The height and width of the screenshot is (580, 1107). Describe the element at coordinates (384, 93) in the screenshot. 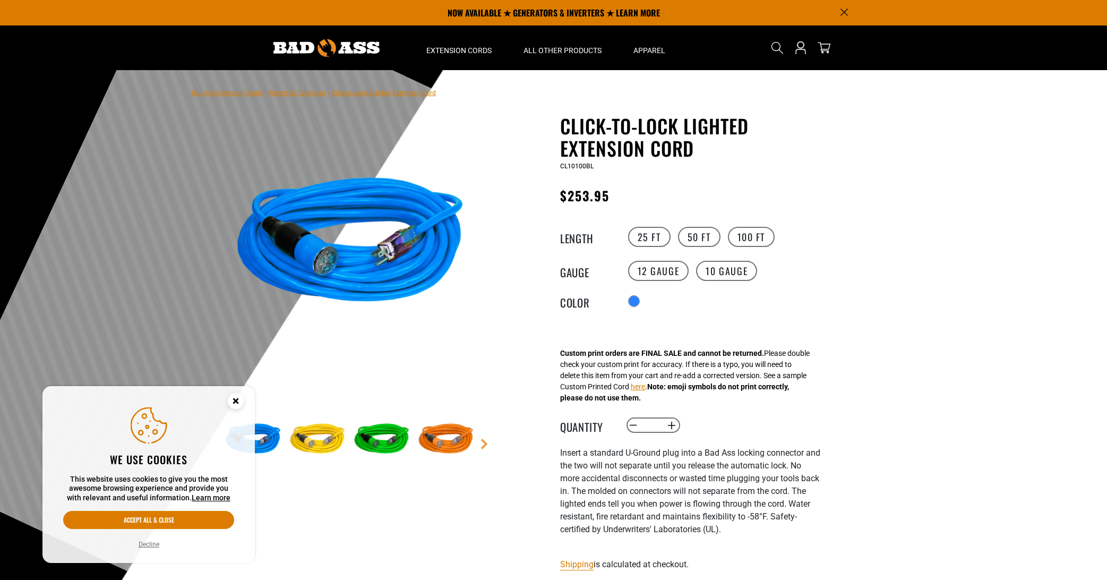

I see `span: Click-to-Lock Lighted Extension Cord` at that location.